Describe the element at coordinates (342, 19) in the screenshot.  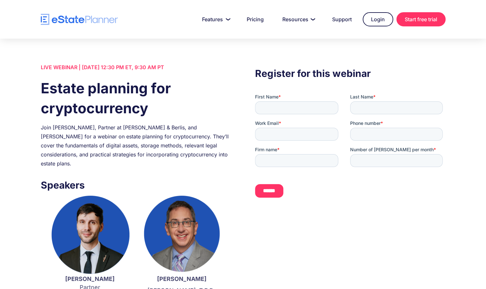
I see `a: Support` at that location.